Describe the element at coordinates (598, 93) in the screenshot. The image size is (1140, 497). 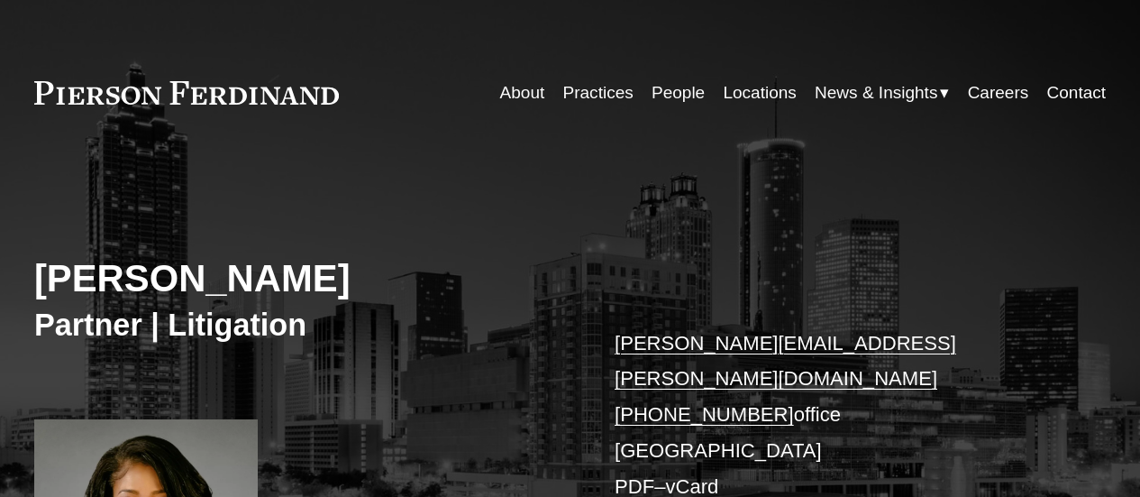
I see `a: Practices` at that location.